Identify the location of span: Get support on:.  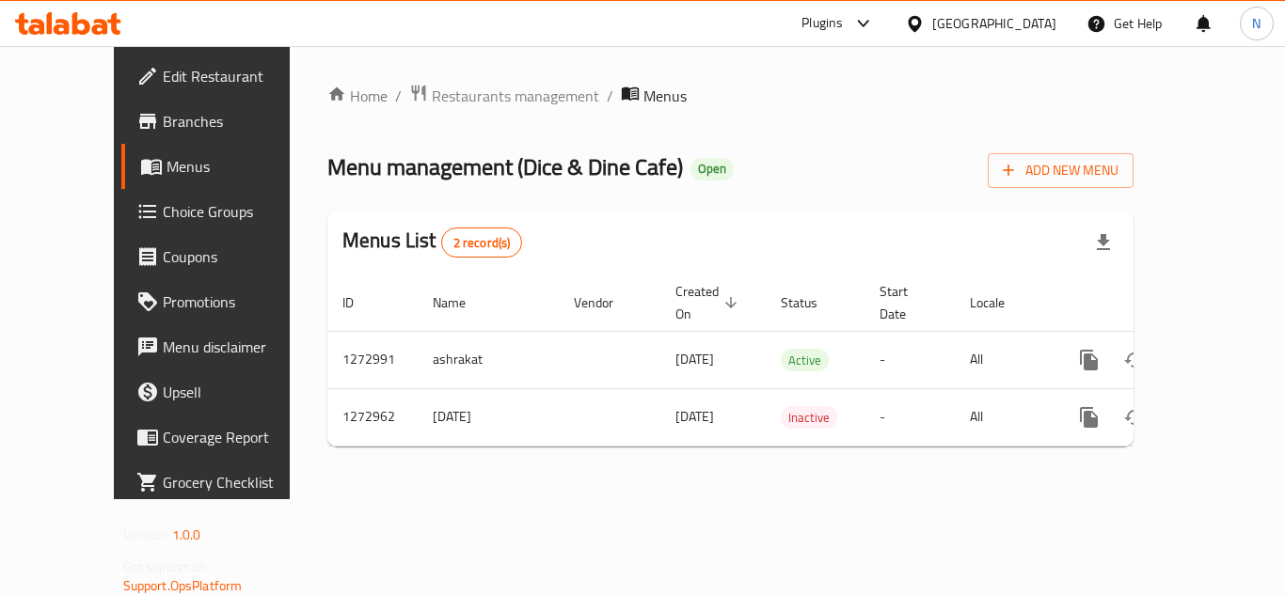
(166, 567).